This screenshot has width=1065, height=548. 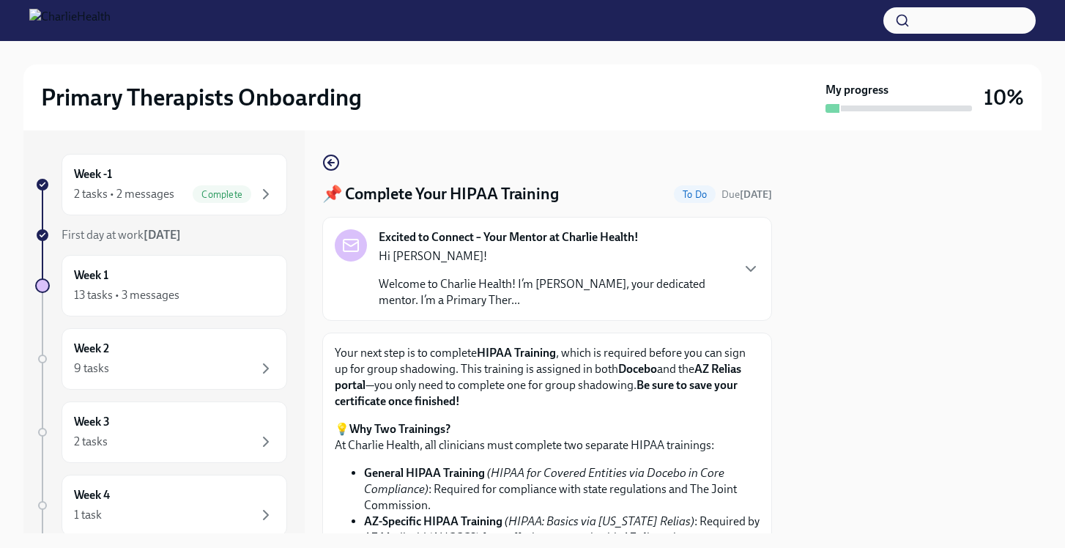 What do you see at coordinates (562, 489) in the screenshot?
I see `li: : Required for compliance with state regulations and The Joint Commission.` at bounding box center [562, 489].